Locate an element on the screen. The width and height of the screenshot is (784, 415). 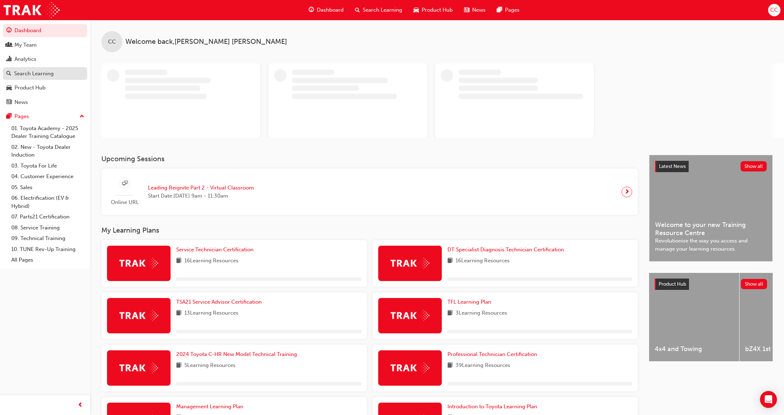
span: Management Learning Plan is located at coordinates (210, 406).